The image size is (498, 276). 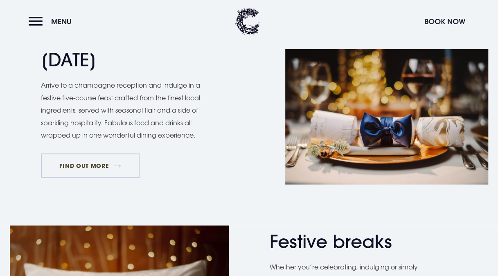 I want to click on a: FIND OUT MORE, so click(x=90, y=166).